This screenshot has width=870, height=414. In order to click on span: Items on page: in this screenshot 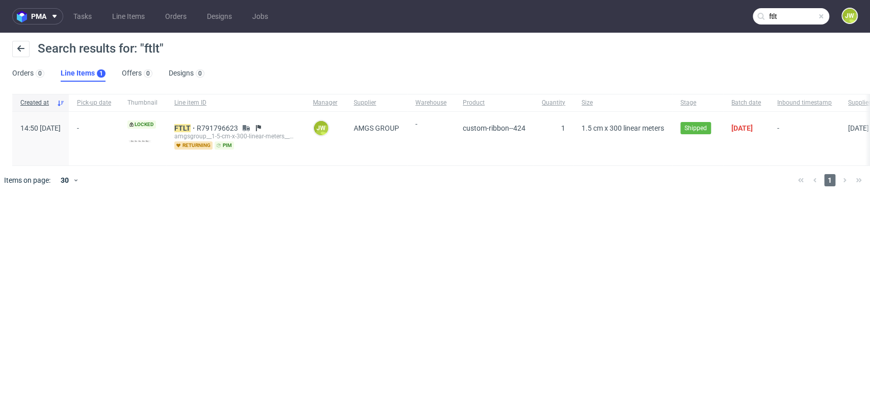, I will do `click(27, 180)`.